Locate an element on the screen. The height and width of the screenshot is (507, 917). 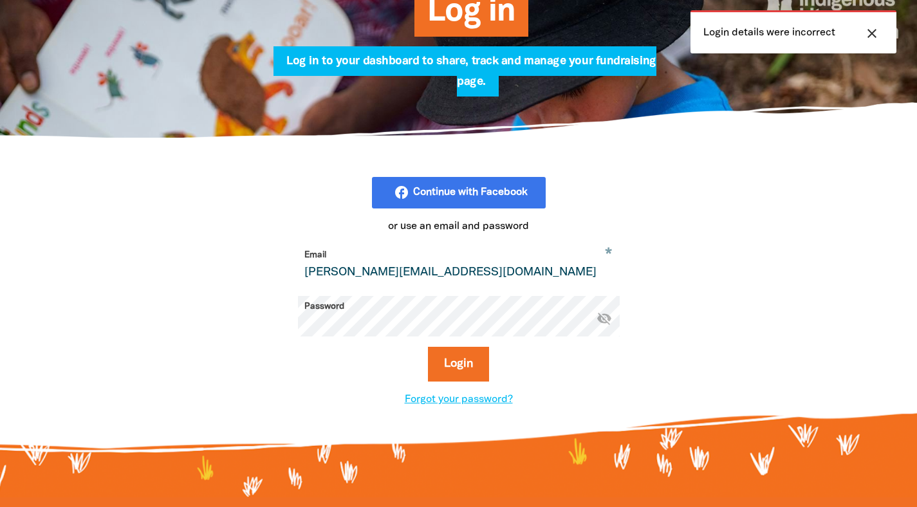
button: facebook_rounded Continue with Facebook is located at coordinates (459, 193).